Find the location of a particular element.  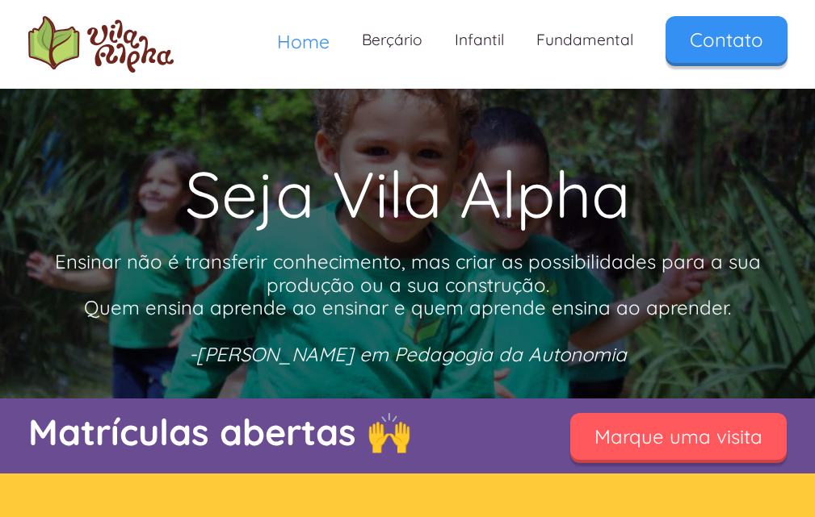

a: Marque uma visita is located at coordinates (678, 437).